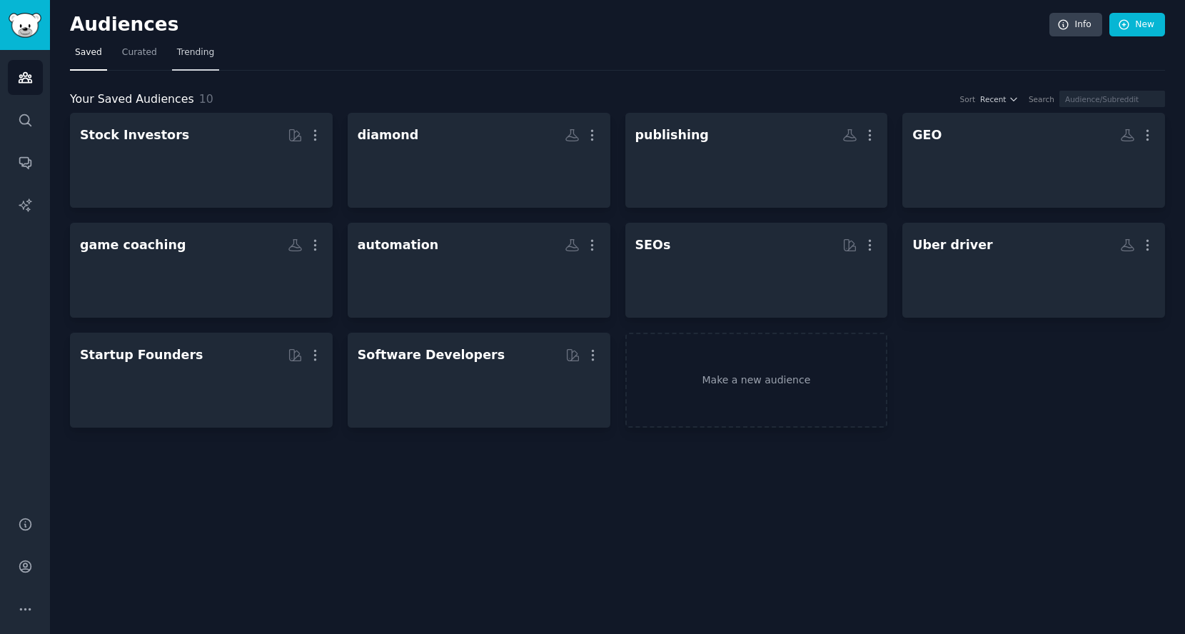 This screenshot has width=1185, height=634. Describe the element at coordinates (1034, 270) in the screenshot. I see `a: Uber driver` at that location.